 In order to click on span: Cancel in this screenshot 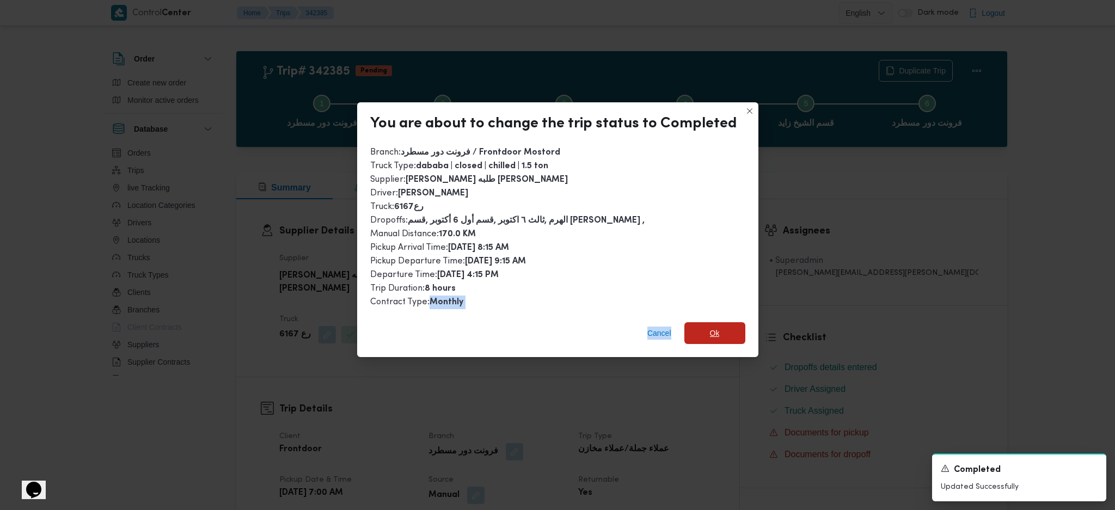, I will do `click(660, 333)`.